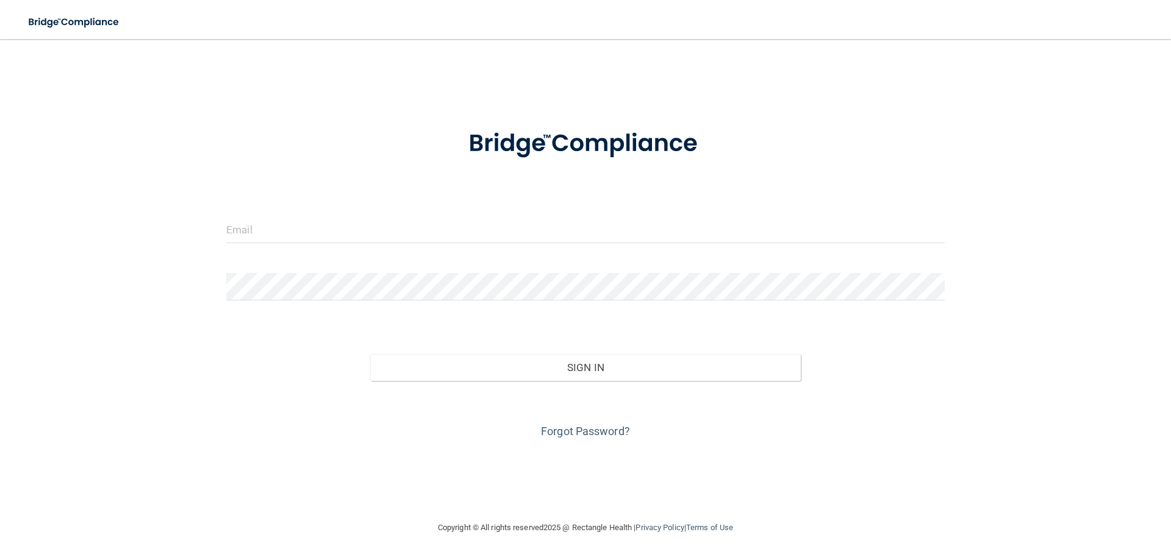 The width and height of the screenshot is (1171, 560). Describe the element at coordinates (585, 368) in the screenshot. I see `button: Sign In` at that location.